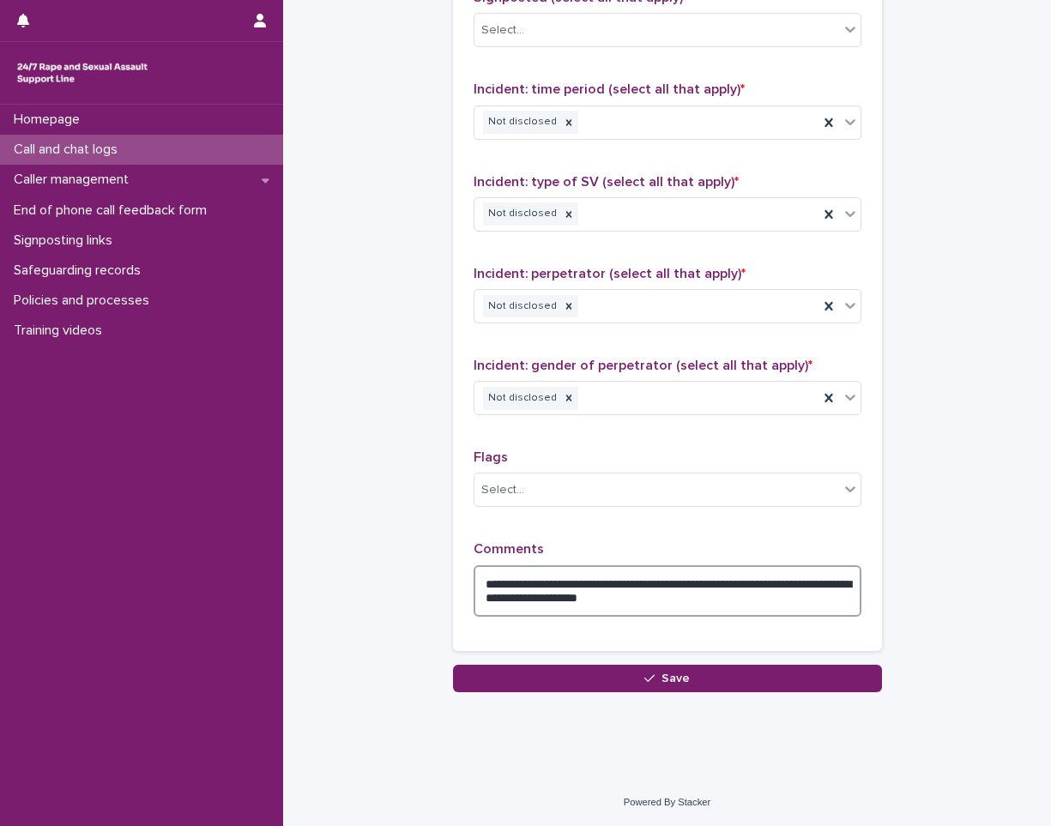 The width and height of the screenshot is (1051, 826). I want to click on span: Incident: perpetrator (select all that apply), so click(609, 274).